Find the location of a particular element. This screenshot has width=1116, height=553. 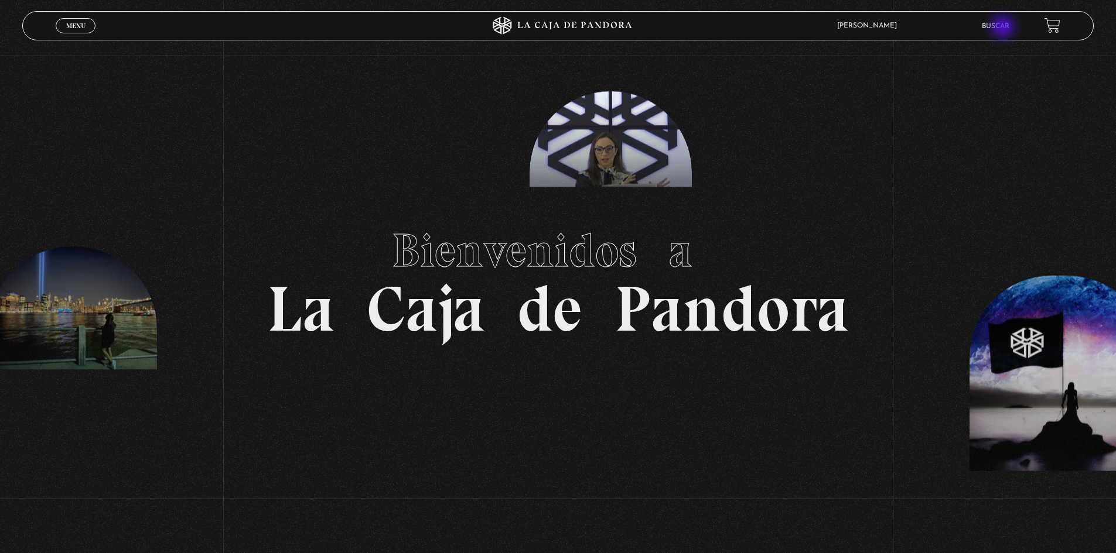

span: Cerrar is located at coordinates (76, 36).